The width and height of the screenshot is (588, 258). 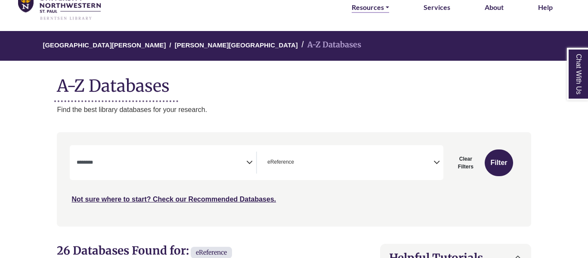 I want to click on a: Services, so click(x=437, y=7).